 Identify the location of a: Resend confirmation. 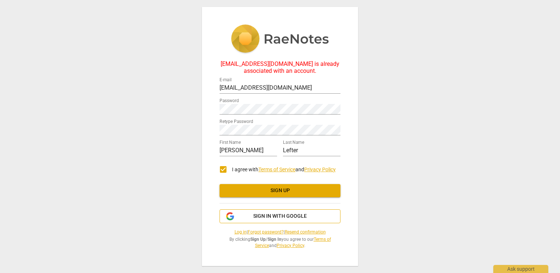
(305, 232).